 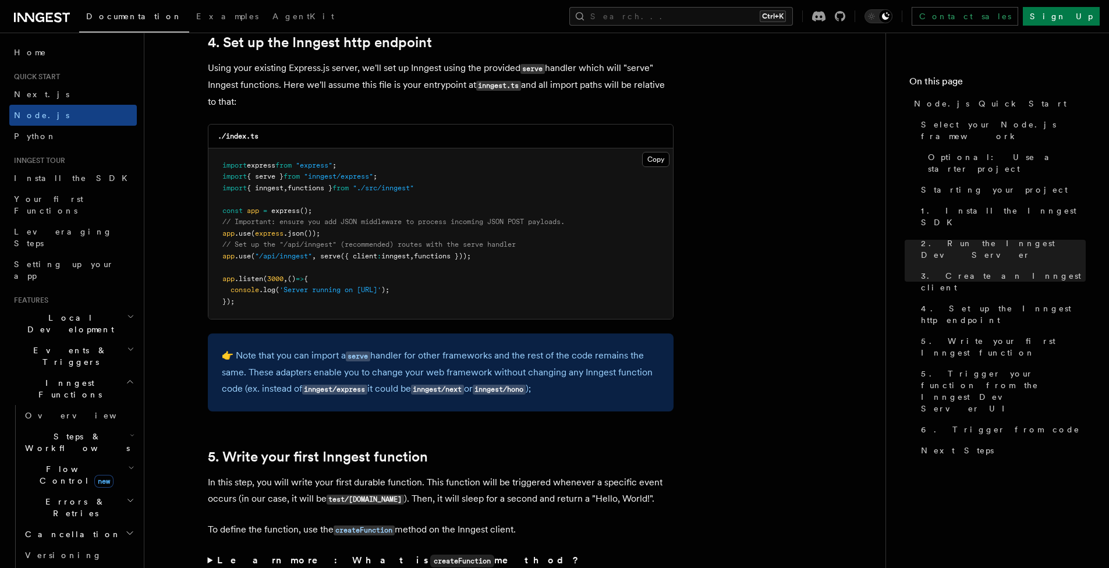 What do you see at coordinates (499, 389) in the screenshot?
I see `code: inngest/hono` at bounding box center [499, 389].